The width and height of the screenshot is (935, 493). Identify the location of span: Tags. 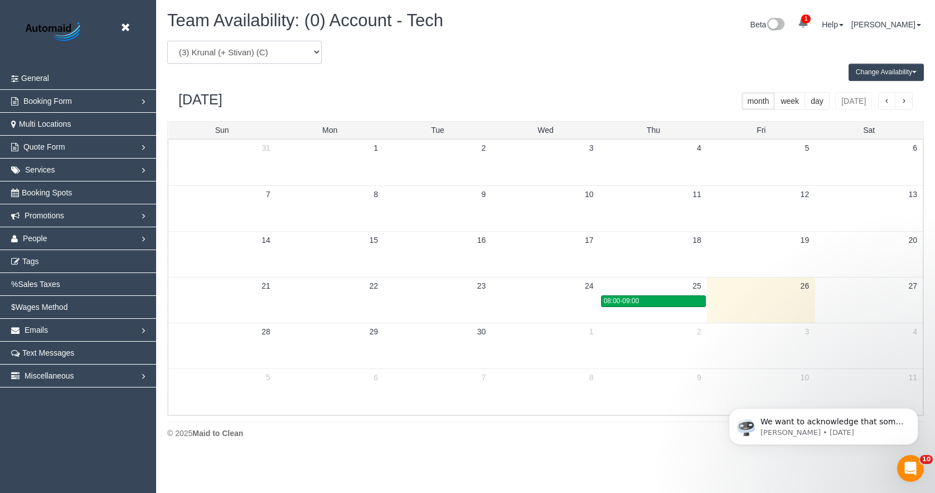
(31, 261).